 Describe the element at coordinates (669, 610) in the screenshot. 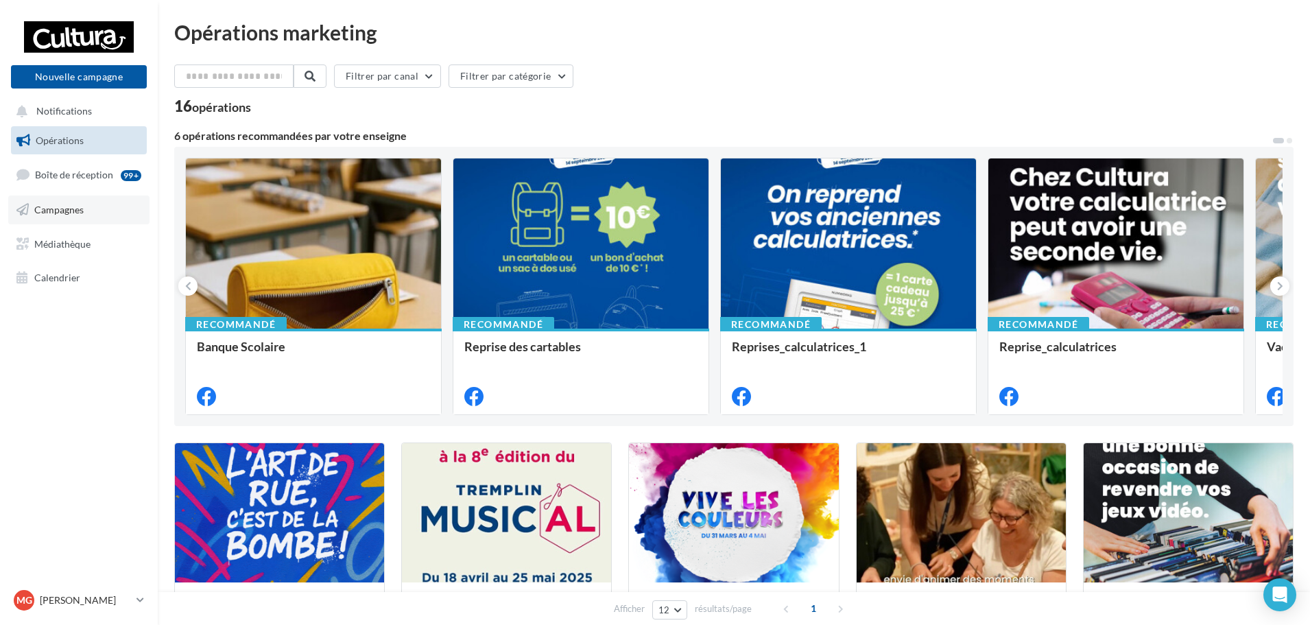

I see `button: 12` at that location.